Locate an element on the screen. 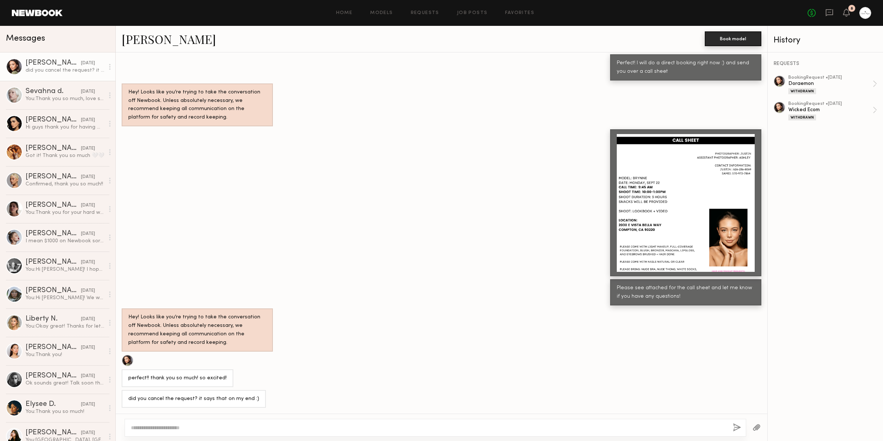 The width and height of the screenshot is (883, 441). button: Book model is located at coordinates (733, 39).